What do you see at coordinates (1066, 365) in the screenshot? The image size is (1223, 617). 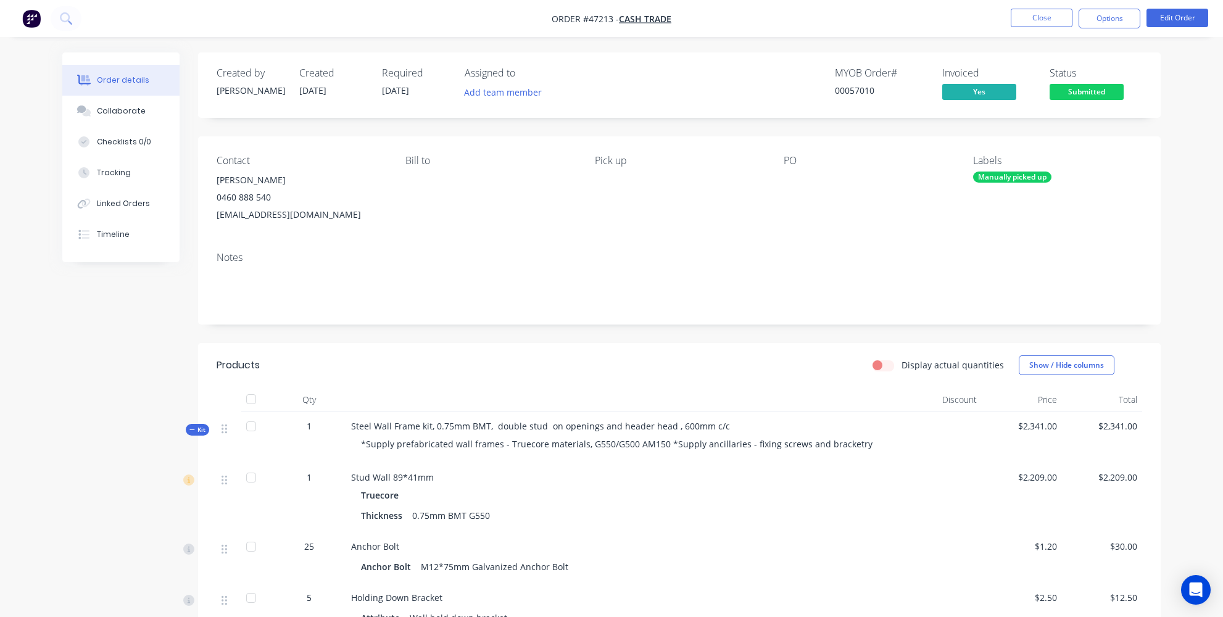 I see `button: Show / Hide columns` at bounding box center [1066, 365].